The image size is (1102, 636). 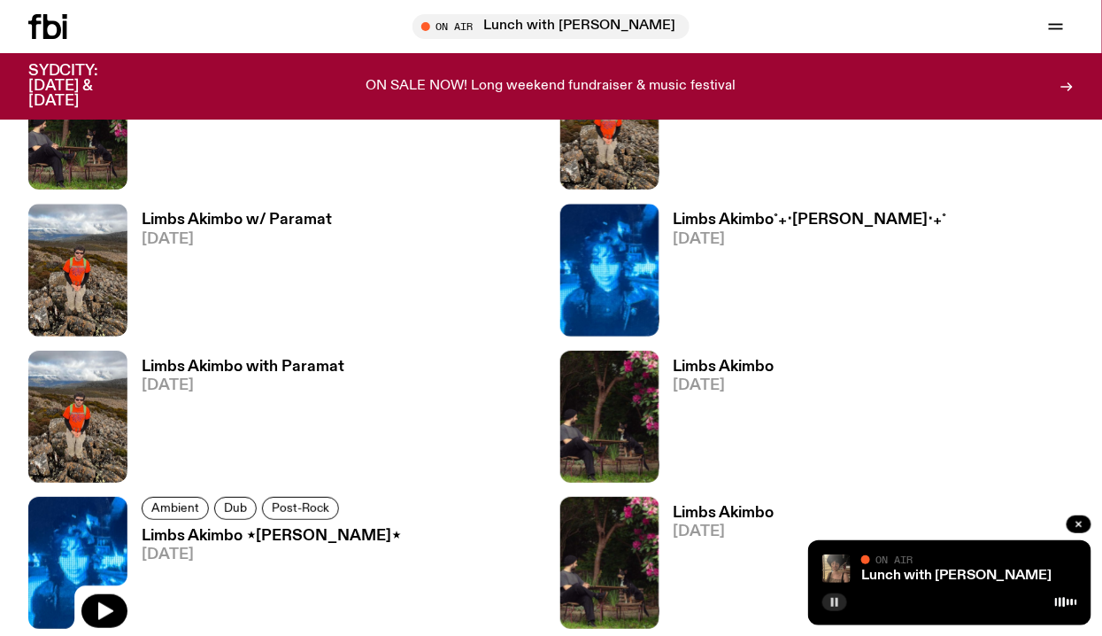 I want to click on span: On Air, so click(x=894, y=559).